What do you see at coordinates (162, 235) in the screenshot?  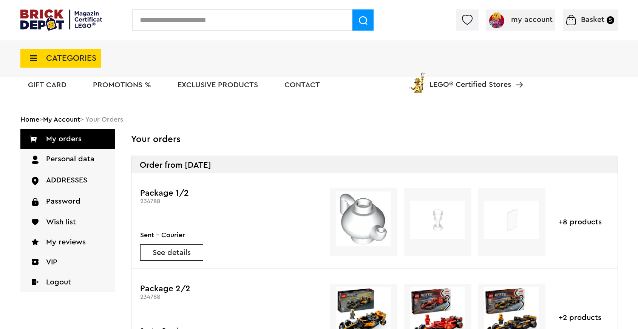 I see `font: Sent - Courier` at bounding box center [162, 235].